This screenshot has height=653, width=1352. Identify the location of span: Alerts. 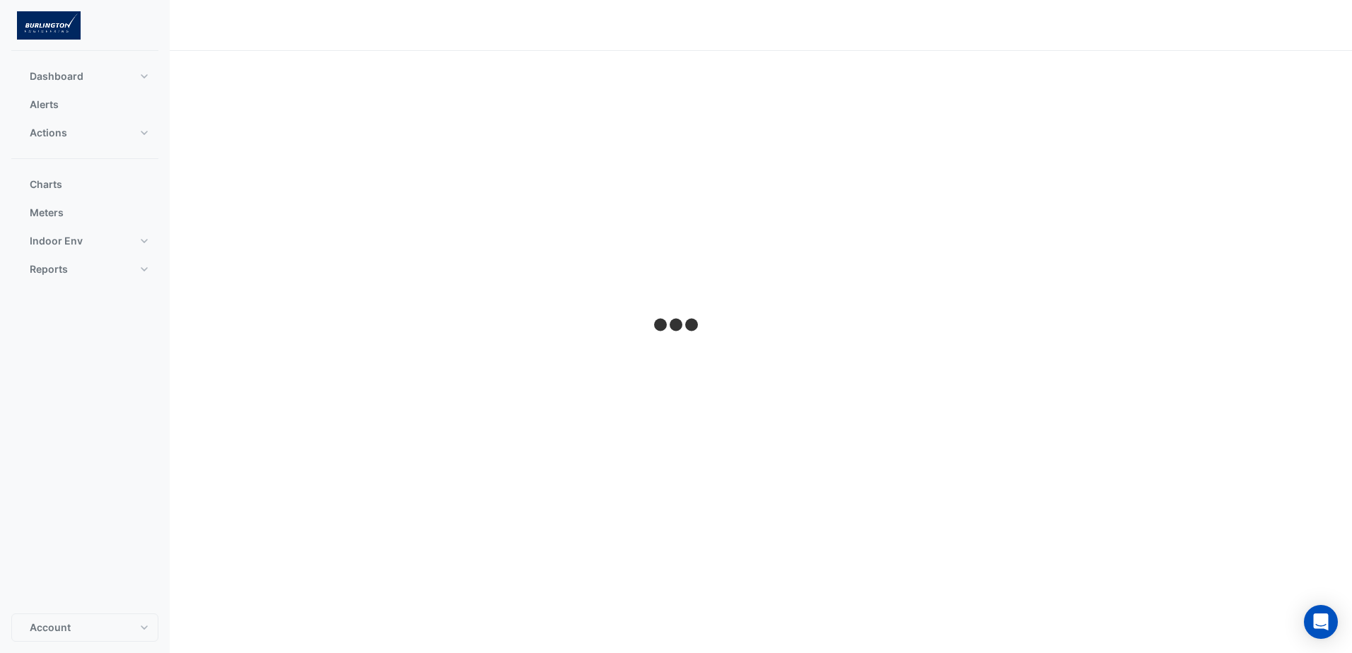
(44, 105).